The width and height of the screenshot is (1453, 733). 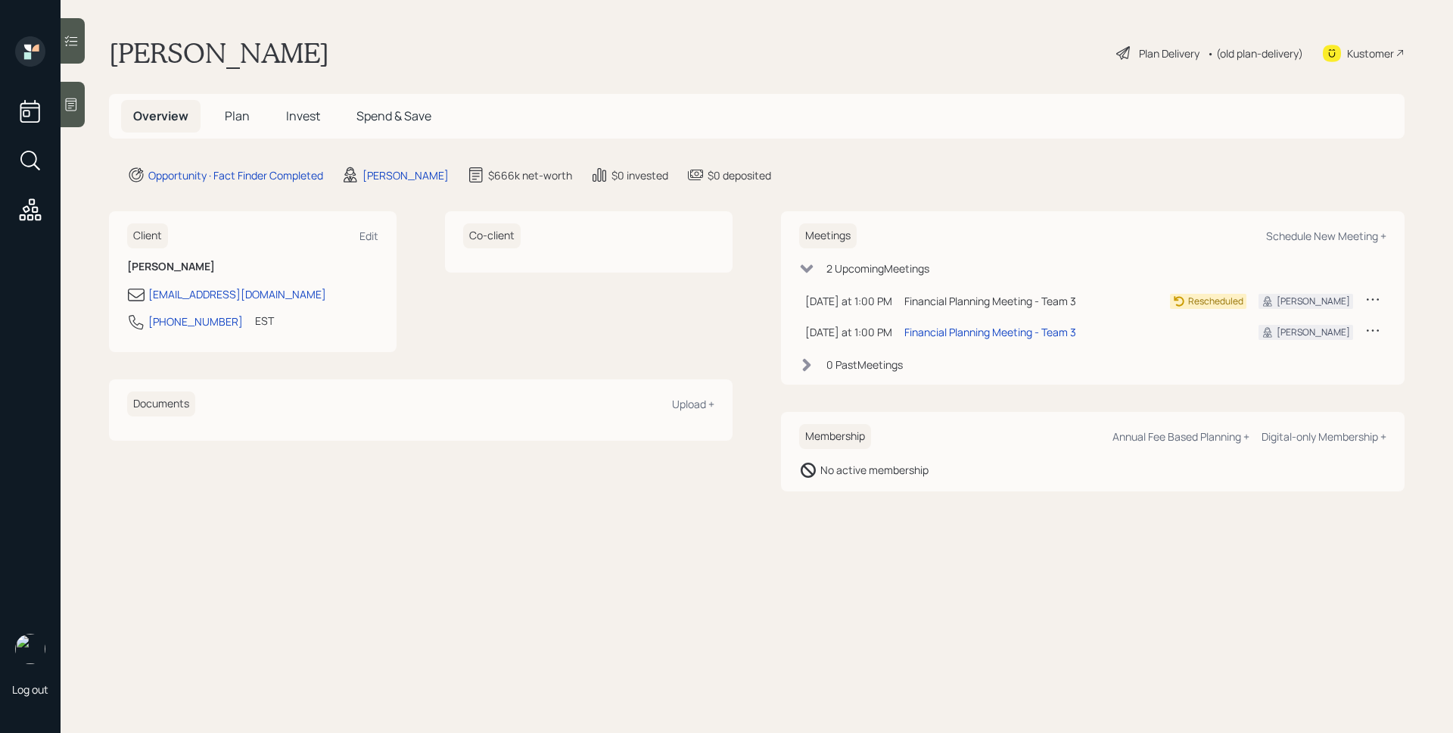 I want to click on span: Overview, so click(x=160, y=116).